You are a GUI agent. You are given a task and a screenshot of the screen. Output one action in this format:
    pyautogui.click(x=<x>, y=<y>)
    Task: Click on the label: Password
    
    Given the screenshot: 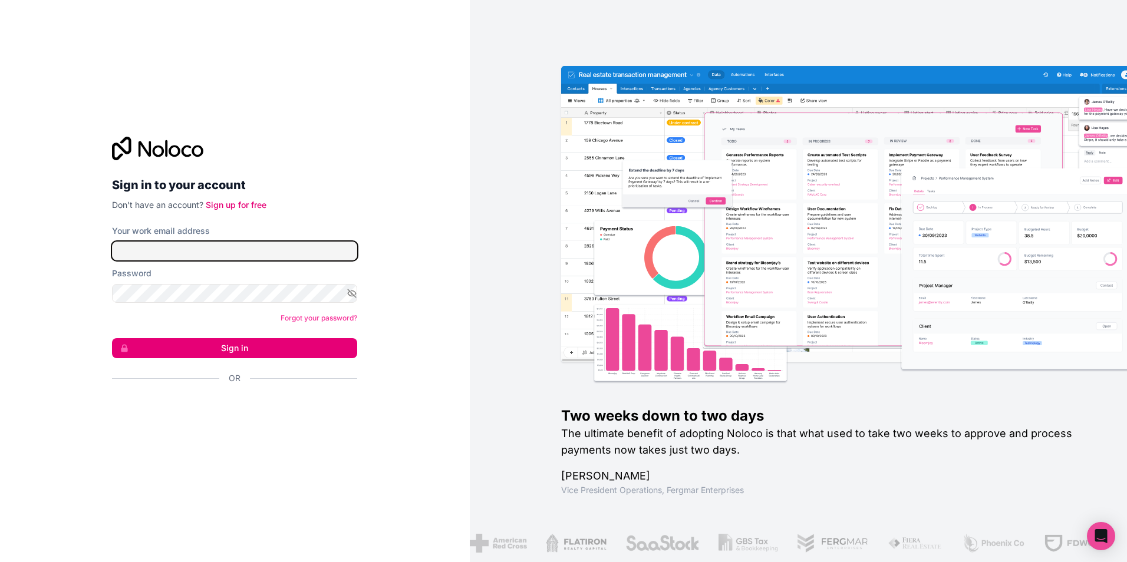 What is the action you would take?
    pyautogui.click(x=131, y=274)
    